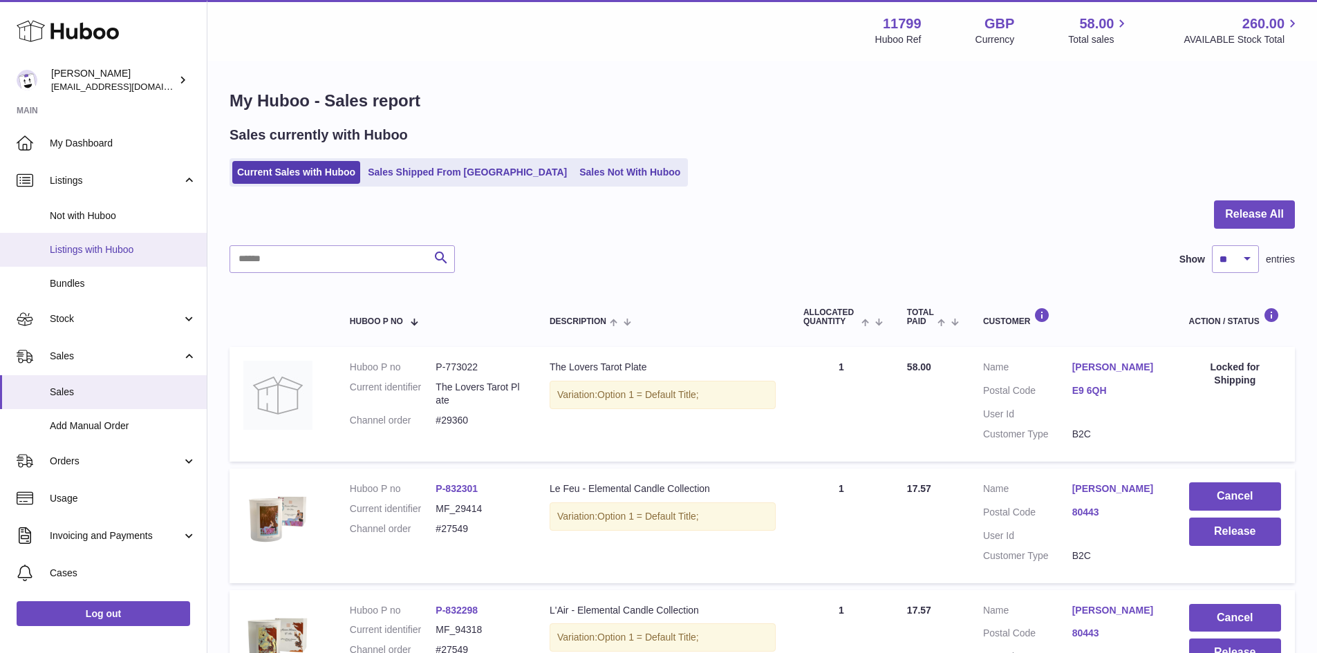 The height and width of the screenshot is (653, 1317). I want to click on button: Release All, so click(1254, 214).